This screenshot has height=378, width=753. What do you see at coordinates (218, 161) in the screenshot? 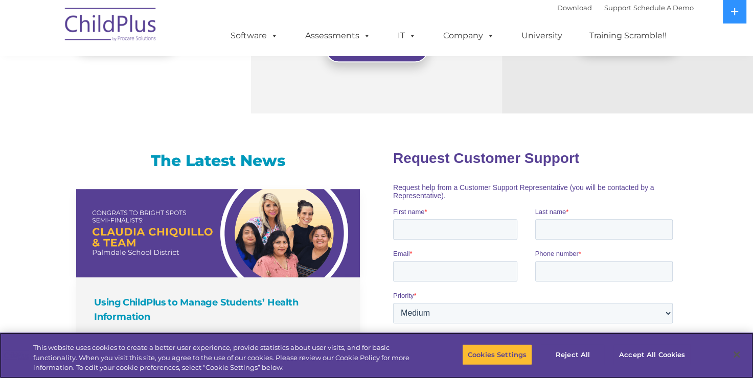
I see `h3: The Latest News` at bounding box center [218, 161].